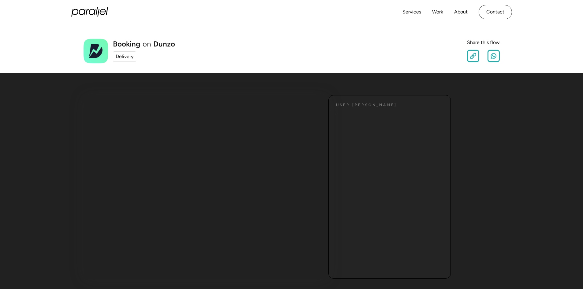 Image resolution: width=583 pixels, height=289 pixels. What do you see at coordinates (495, 12) in the screenshot?
I see `a: Contact` at bounding box center [495, 12].